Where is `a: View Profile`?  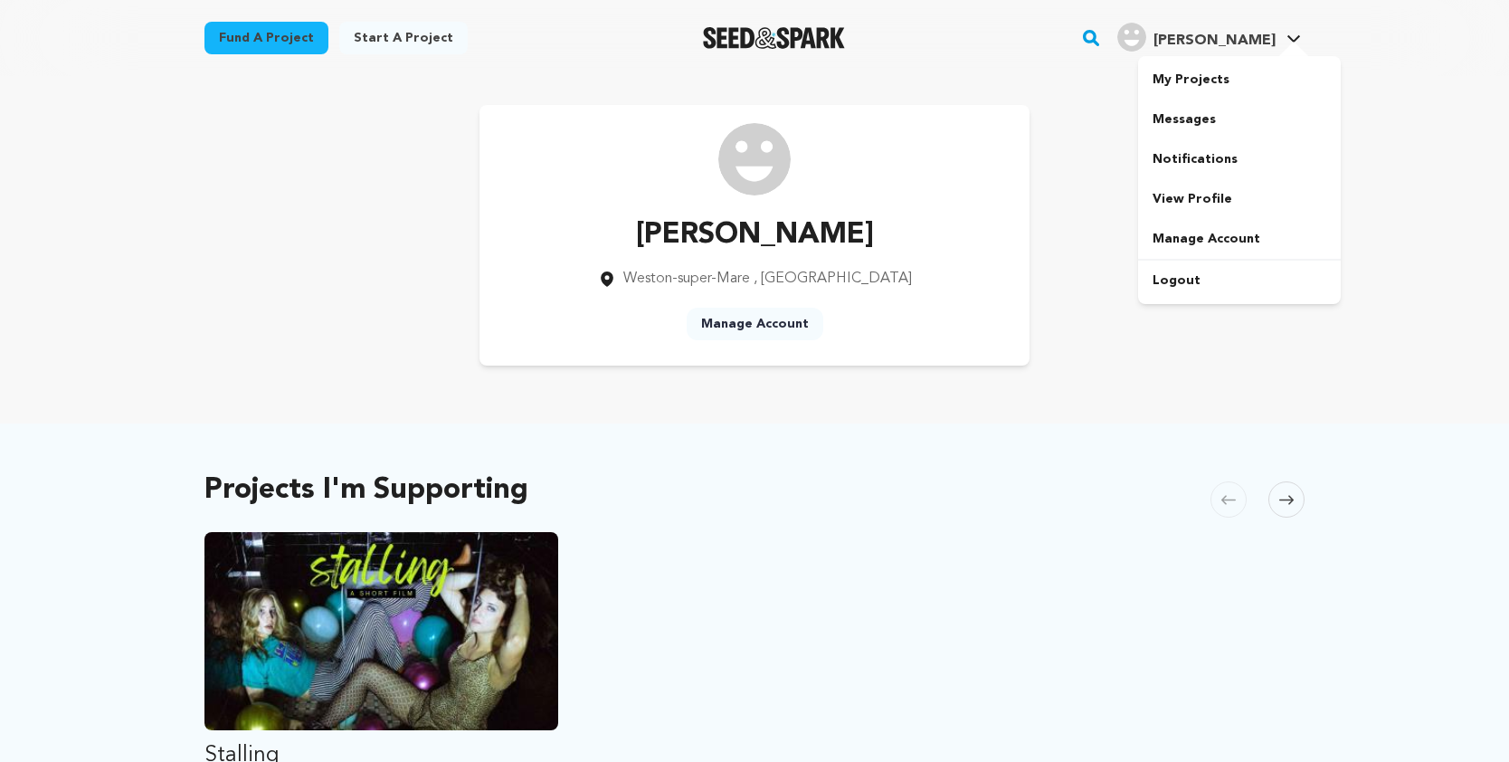
a: View Profile is located at coordinates (1239, 199).